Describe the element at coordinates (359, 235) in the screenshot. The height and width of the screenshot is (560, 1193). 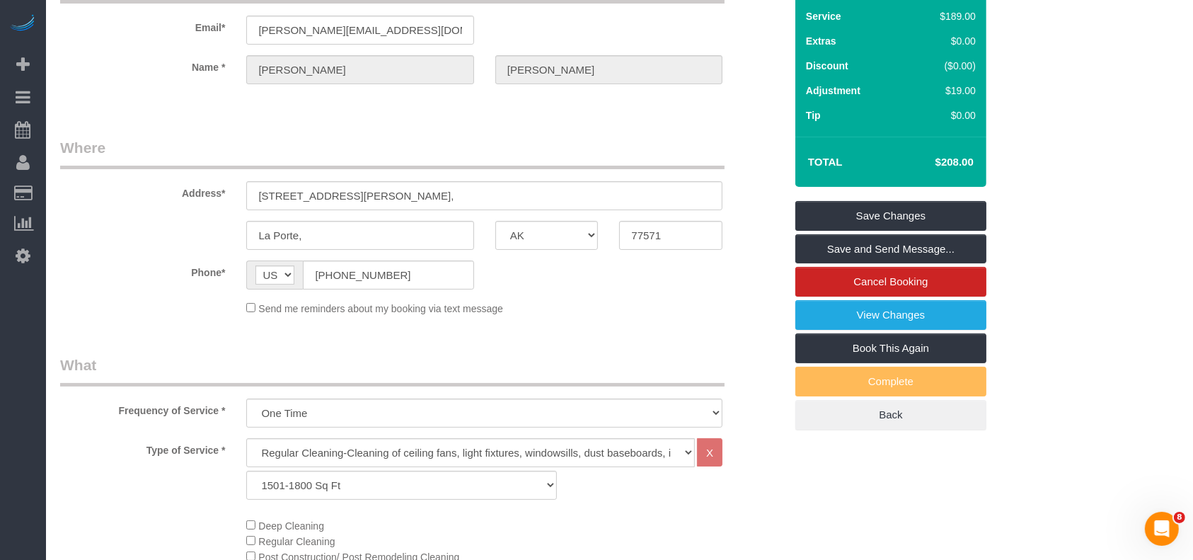
I see `input: City*` at that location.